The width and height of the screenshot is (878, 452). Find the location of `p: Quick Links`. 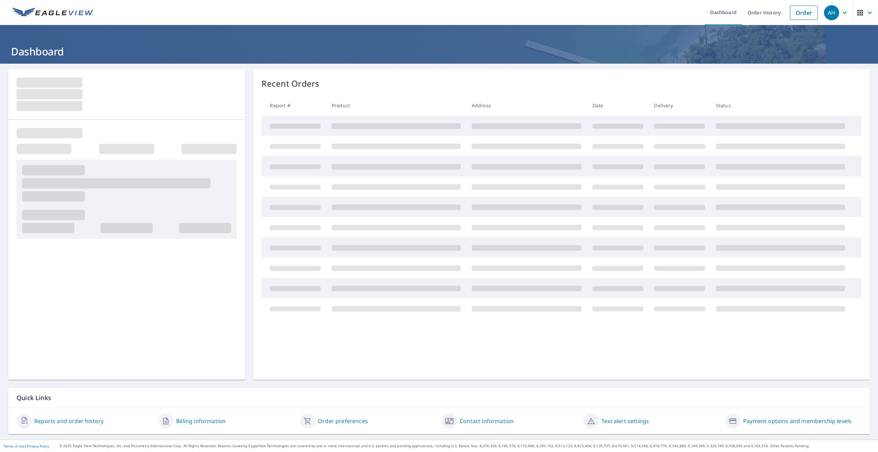

p: Quick Links is located at coordinates (439, 398).